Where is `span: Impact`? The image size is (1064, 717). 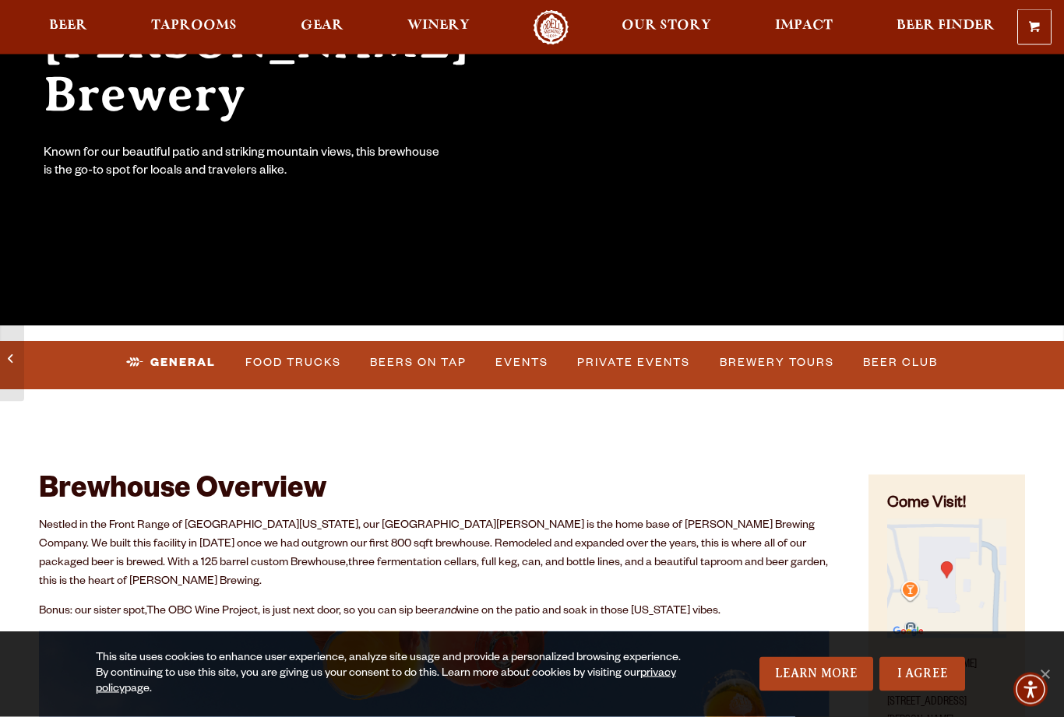 span: Impact is located at coordinates (803, 26).